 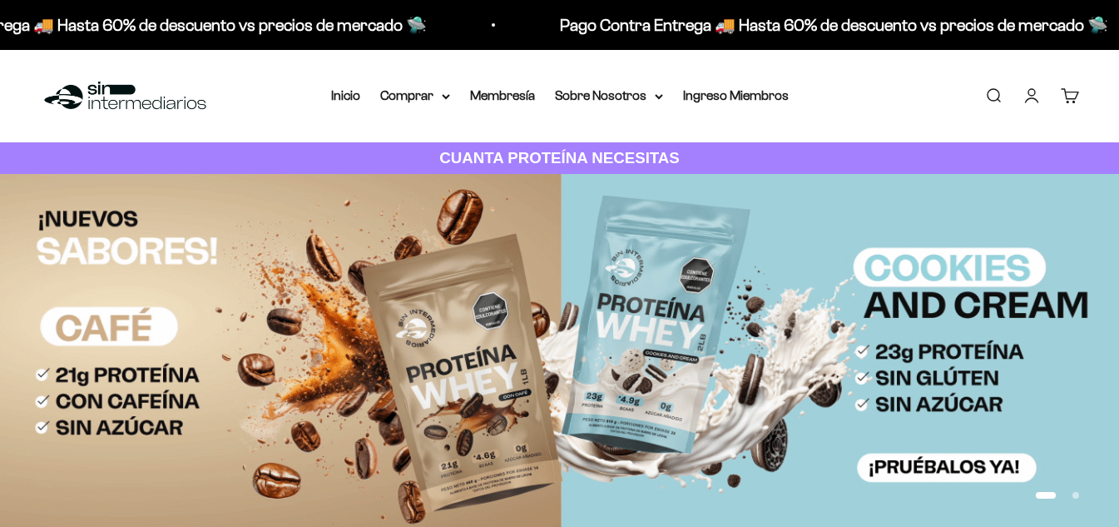 I want to click on summary: Sobre Nosotros, so click(x=609, y=96).